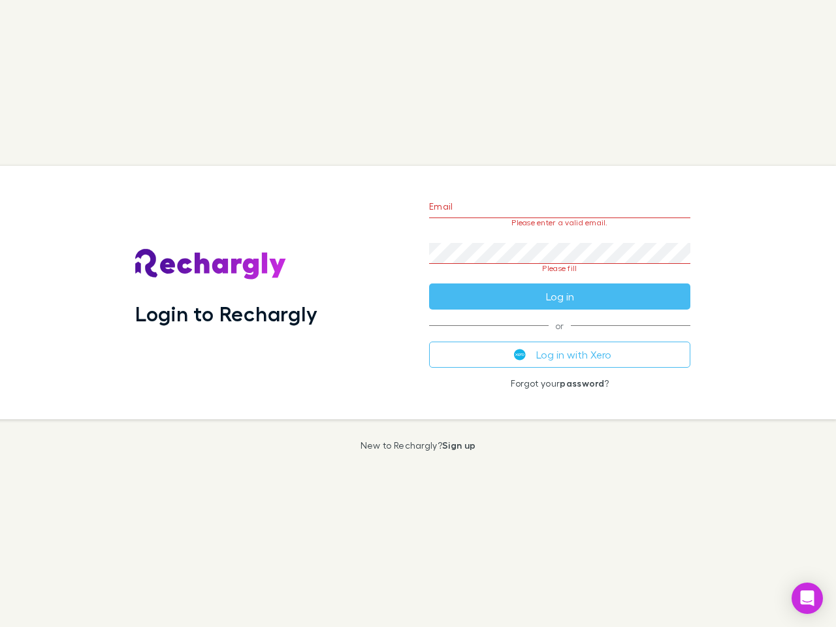  What do you see at coordinates (582, 383) in the screenshot?
I see `a: password` at bounding box center [582, 383].